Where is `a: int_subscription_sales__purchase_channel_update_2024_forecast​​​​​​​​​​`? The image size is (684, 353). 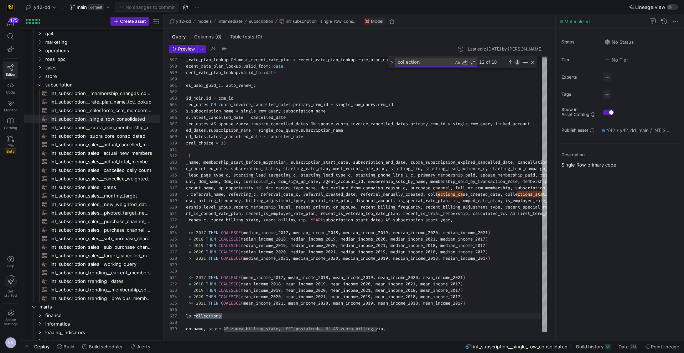
a: int_subscription_sales__purchase_channel_update_2024_forecast​​​​​​​​​​ is located at coordinates (92, 221).